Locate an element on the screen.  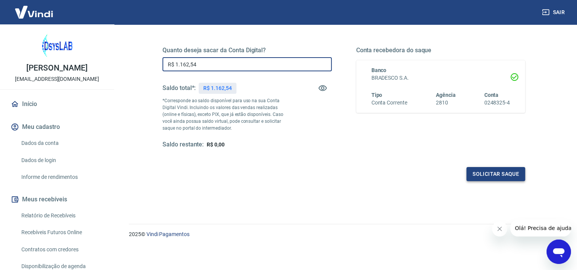
a: Relatório de Recebíveis is located at coordinates (61, 216).